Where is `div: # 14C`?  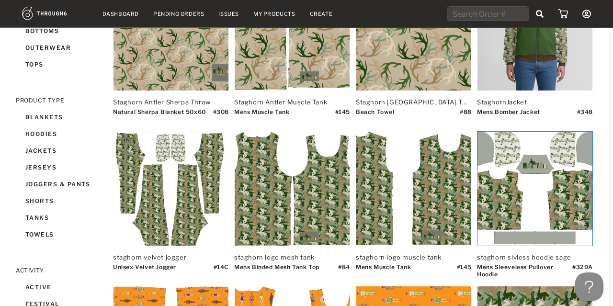
div: # 14C is located at coordinates (221, 271).